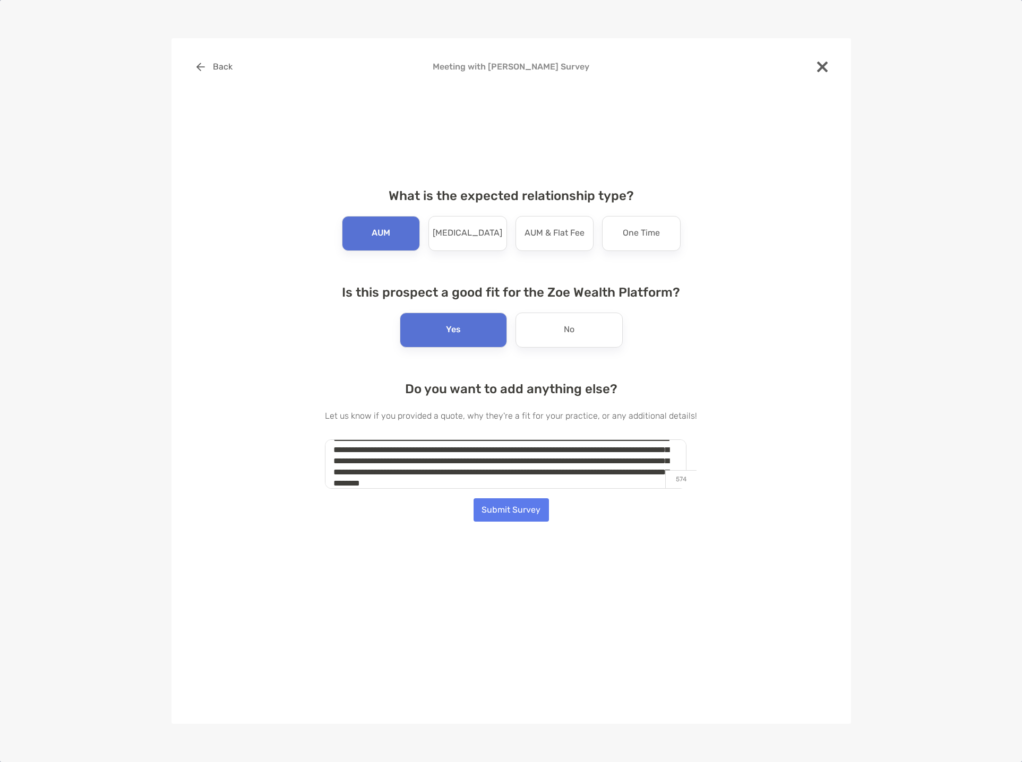 This screenshot has height=762, width=1022. I want to click on p: Yes, so click(453, 330).